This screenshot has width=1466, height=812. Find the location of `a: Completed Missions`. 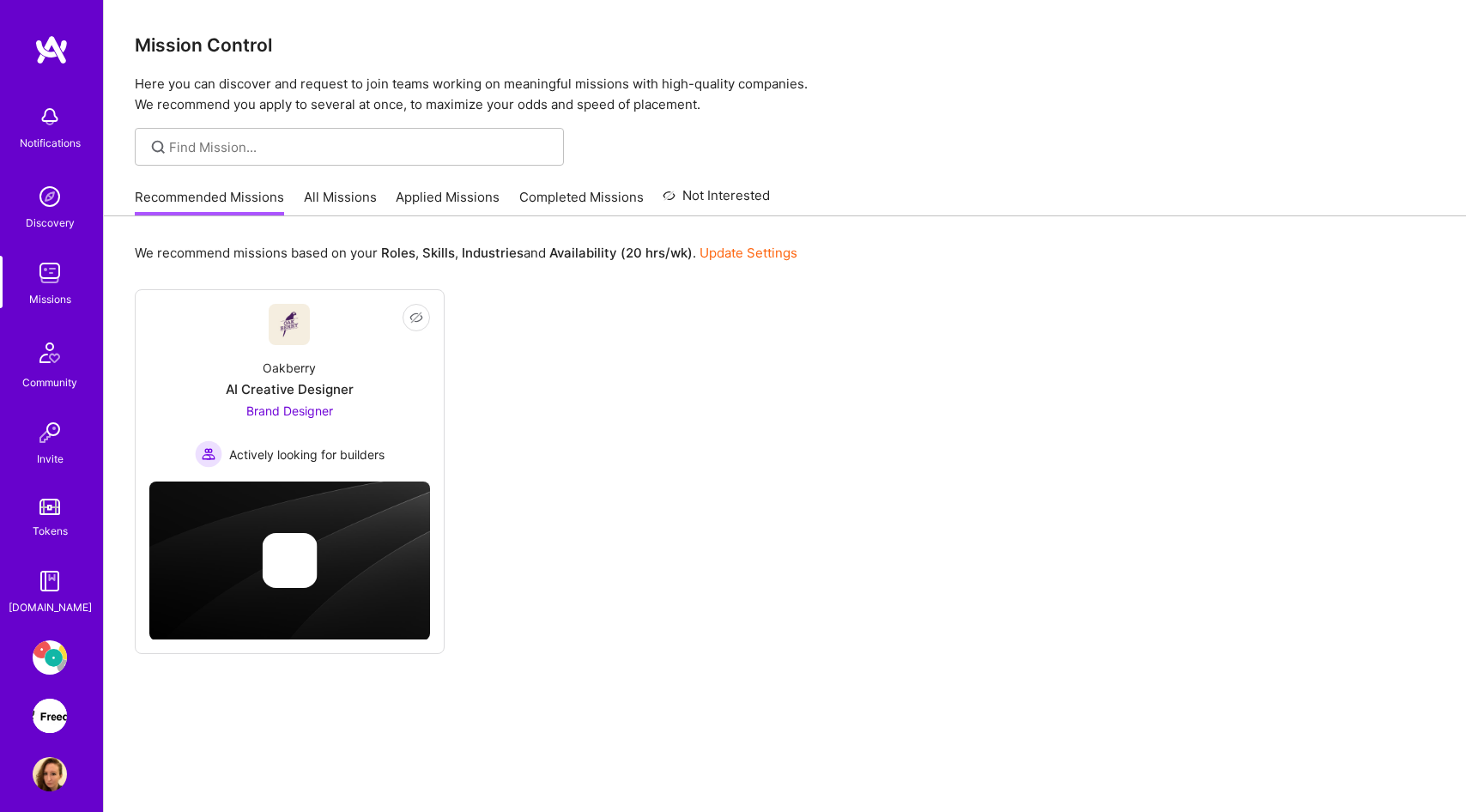

a: Completed Missions is located at coordinates (581, 202).